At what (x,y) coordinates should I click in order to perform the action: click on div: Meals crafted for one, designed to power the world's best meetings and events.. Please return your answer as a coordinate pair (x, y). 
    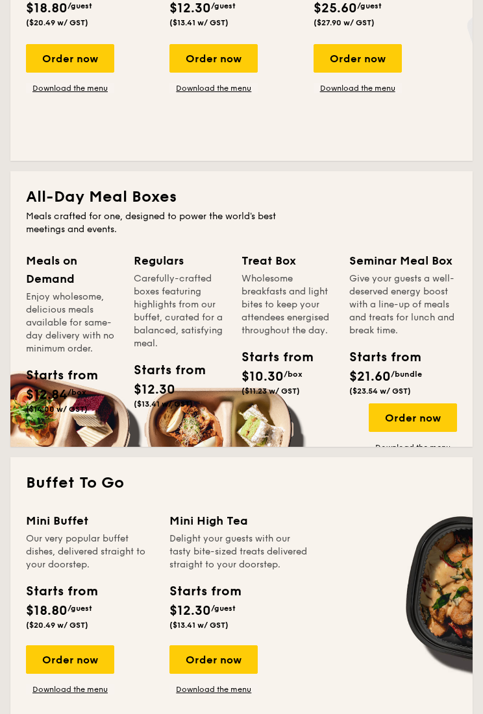
    Looking at the image, I should click on (155, 223).